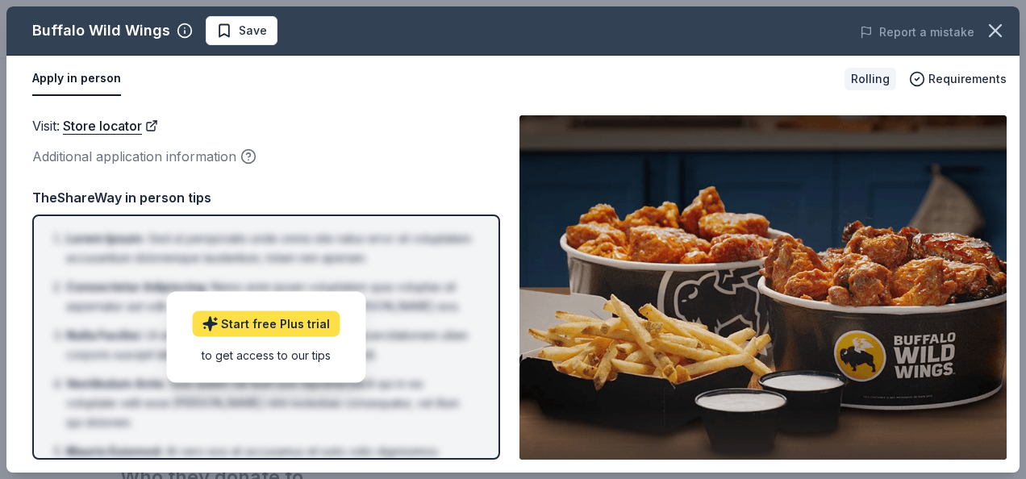 This screenshot has width=1026, height=479. What do you see at coordinates (253, 31) in the screenshot?
I see `span: Save` at bounding box center [253, 31].